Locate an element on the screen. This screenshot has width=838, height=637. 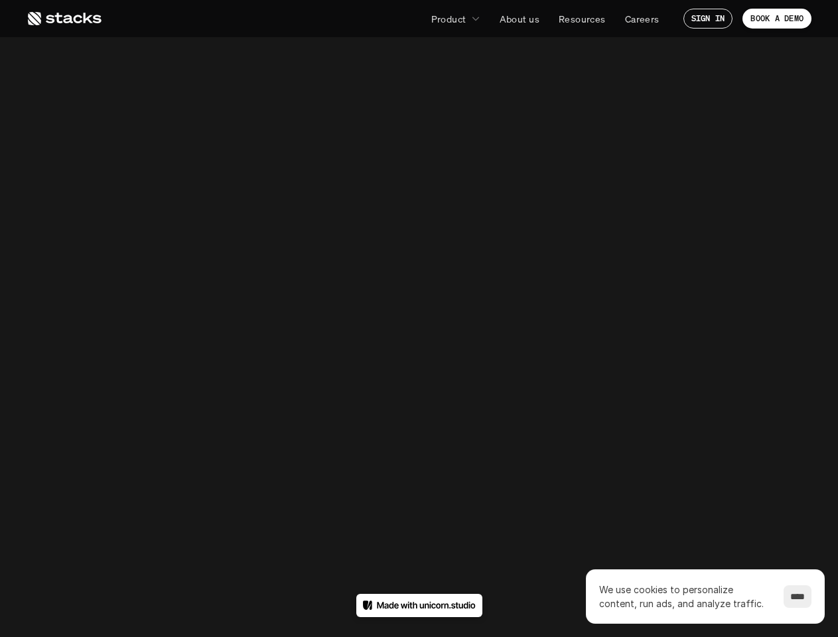
a: SIGN IN is located at coordinates (708, 19).